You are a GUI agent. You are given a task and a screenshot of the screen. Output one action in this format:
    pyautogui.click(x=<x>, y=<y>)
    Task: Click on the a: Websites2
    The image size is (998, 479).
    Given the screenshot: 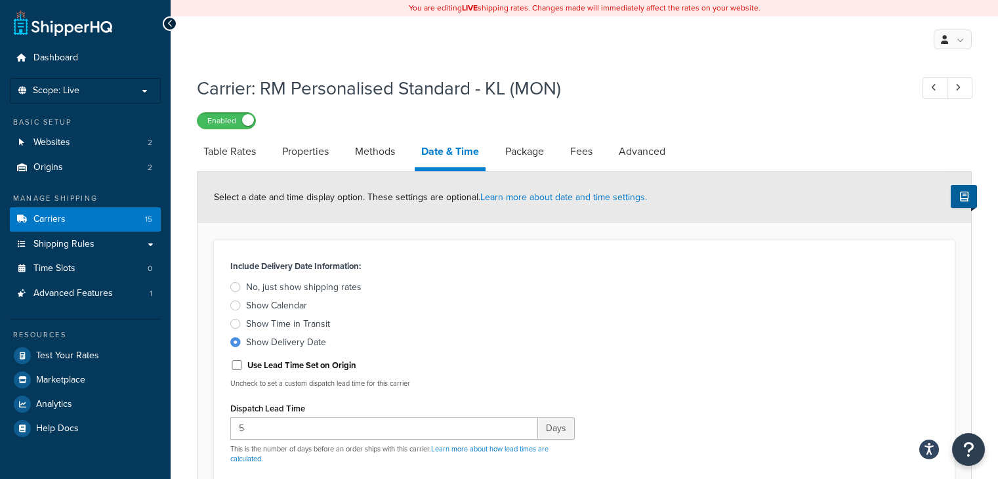 What is the action you would take?
    pyautogui.click(x=85, y=142)
    